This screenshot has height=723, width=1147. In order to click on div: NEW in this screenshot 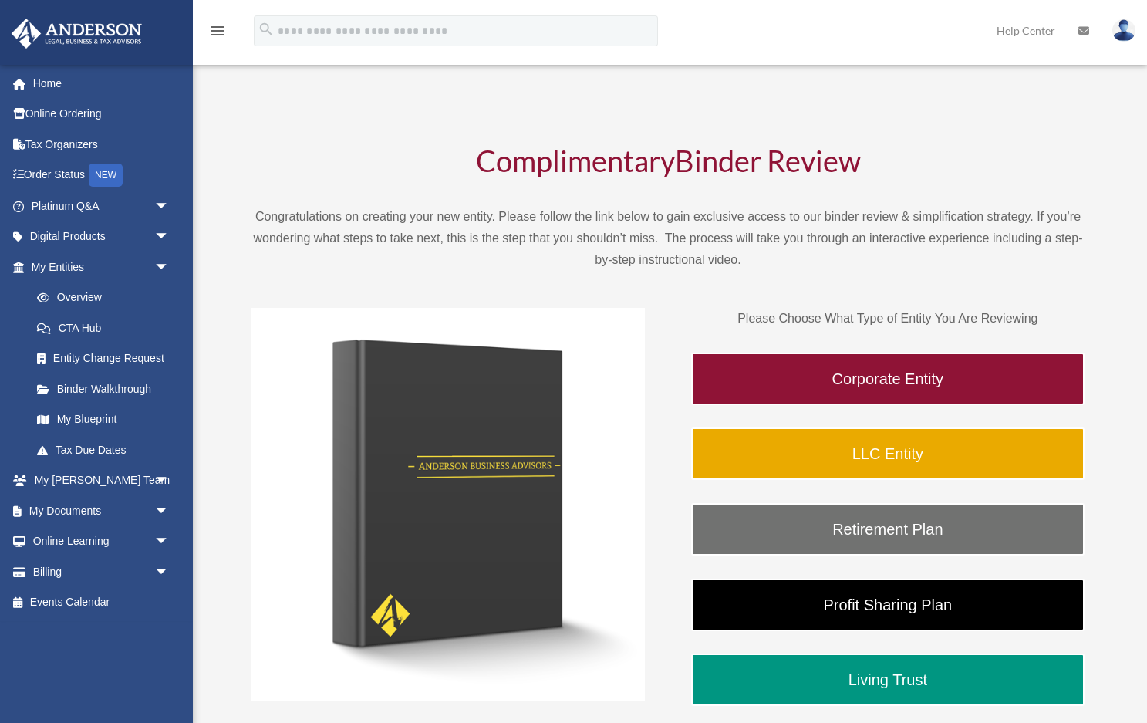, I will do `click(106, 175)`.